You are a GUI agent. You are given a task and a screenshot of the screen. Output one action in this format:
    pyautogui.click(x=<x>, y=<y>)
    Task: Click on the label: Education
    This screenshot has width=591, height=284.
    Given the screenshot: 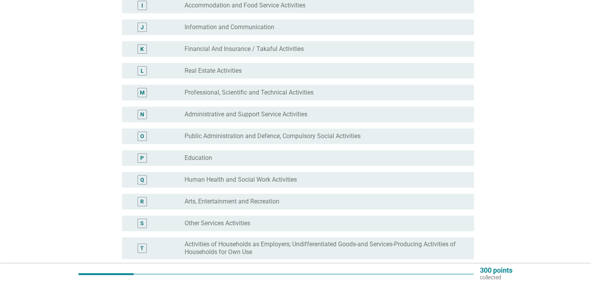 What is the action you would take?
    pyautogui.click(x=198, y=158)
    